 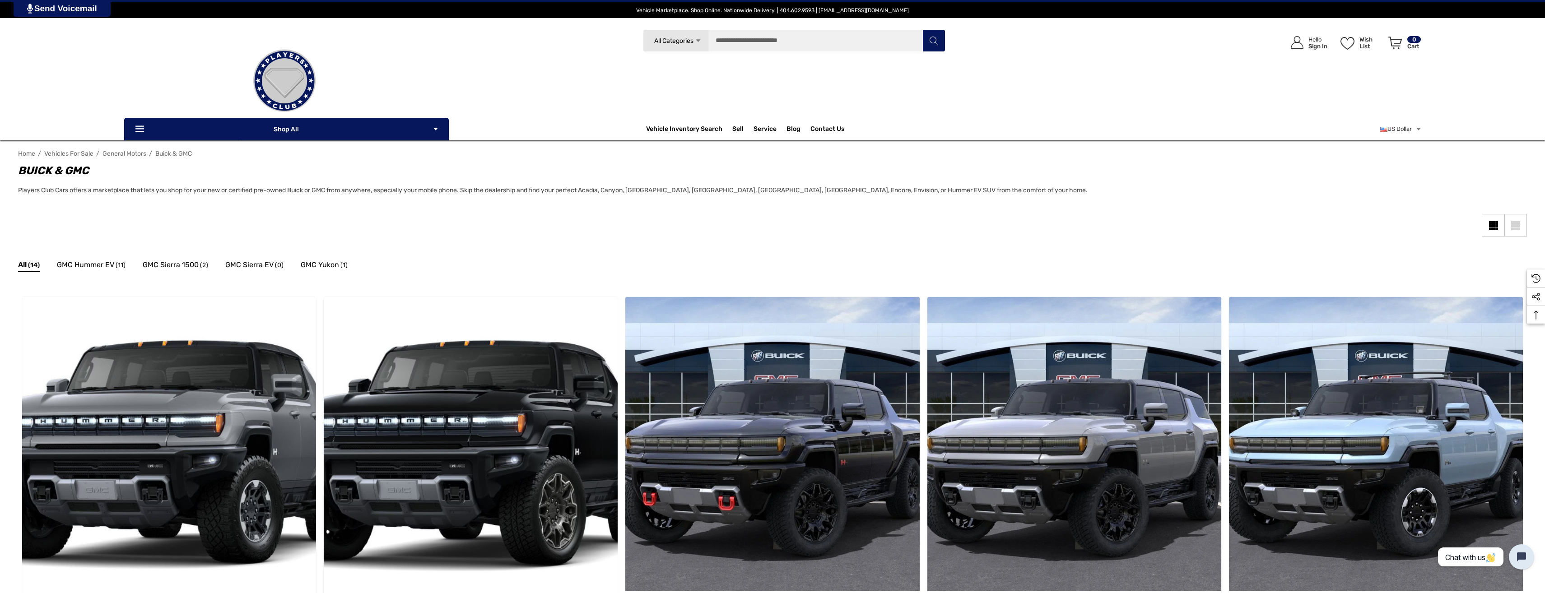 What do you see at coordinates (1536, 297) in the screenshot?
I see `svg: Social Media` at bounding box center [1536, 297].